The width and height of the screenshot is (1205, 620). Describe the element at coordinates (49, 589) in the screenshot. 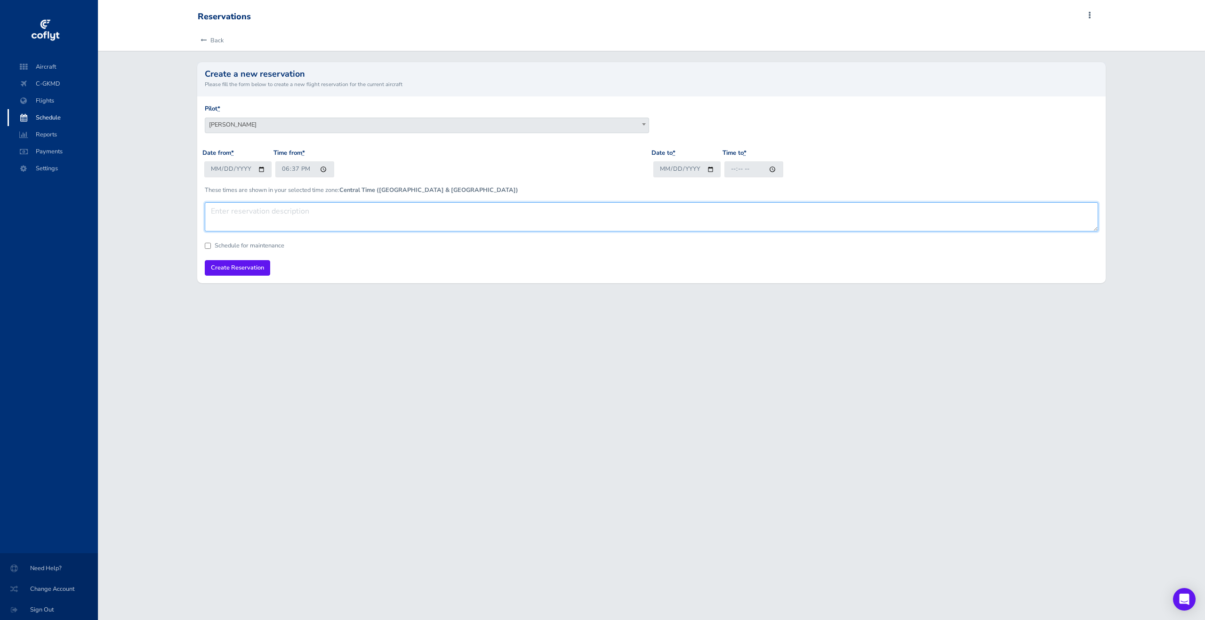

I see `span: Change Account` at that location.